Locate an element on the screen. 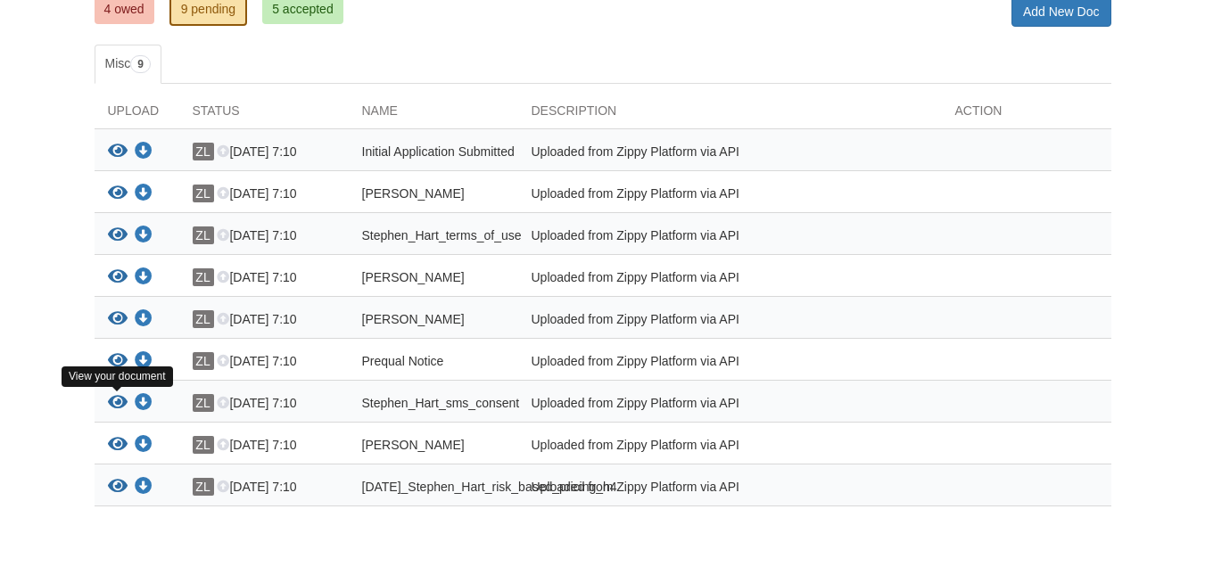  a: Download Stephen_Hart_sms_consent is located at coordinates (144, 404).